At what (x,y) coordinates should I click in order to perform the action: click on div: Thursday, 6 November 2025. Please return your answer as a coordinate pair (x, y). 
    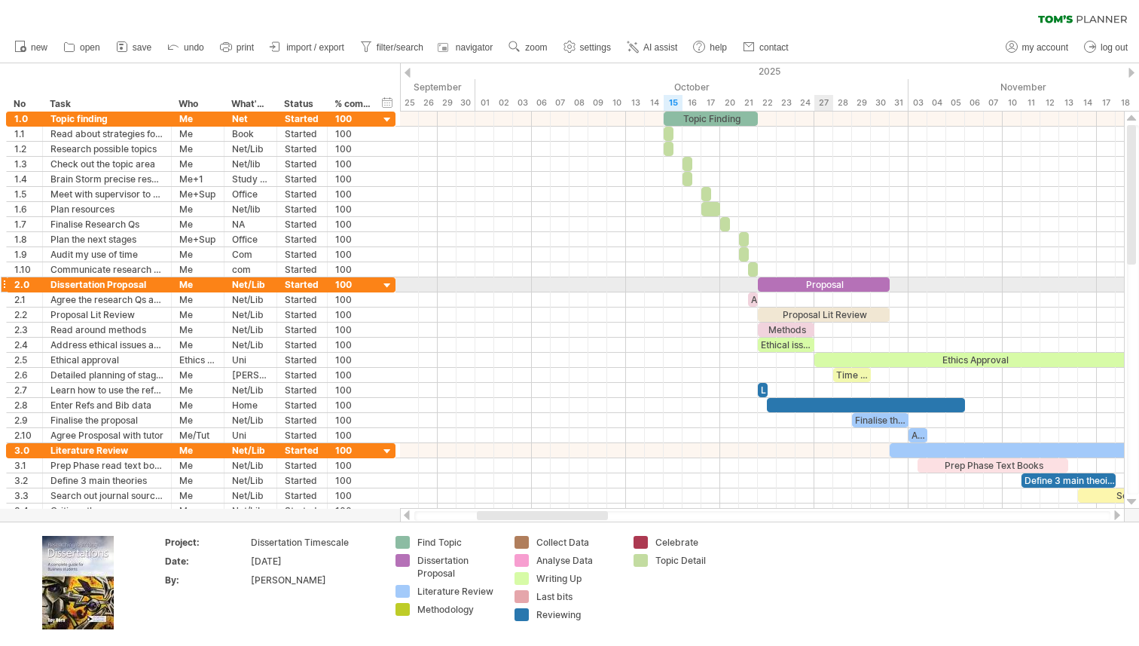
    Looking at the image, I should click on (974, 102).